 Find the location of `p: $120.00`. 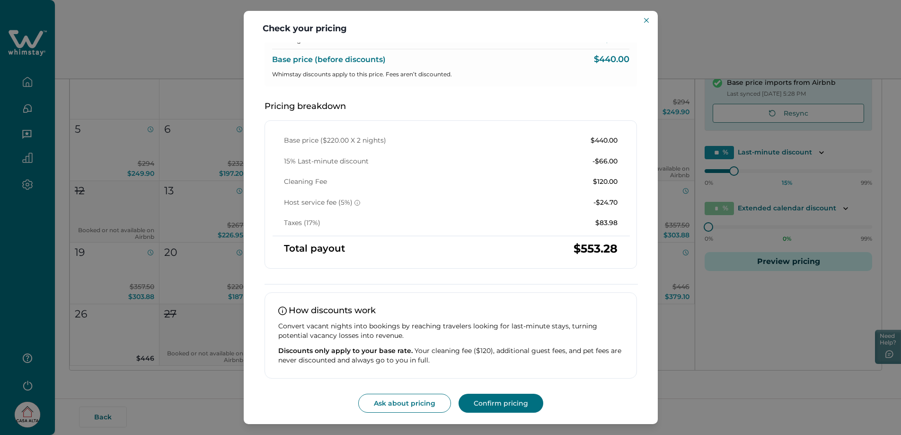

p: $120.00 is located at coordinates (605, 182).